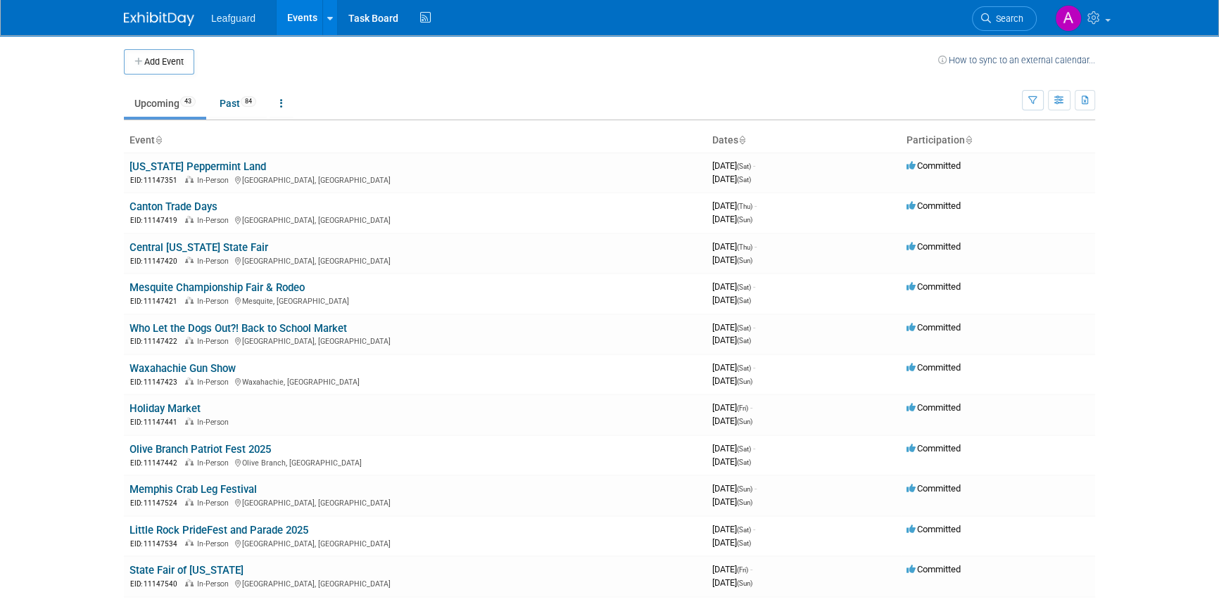 Image resolution: width=1219 pixels, height=604 pixels. I want to click on span: Search, so click(1007, 18).